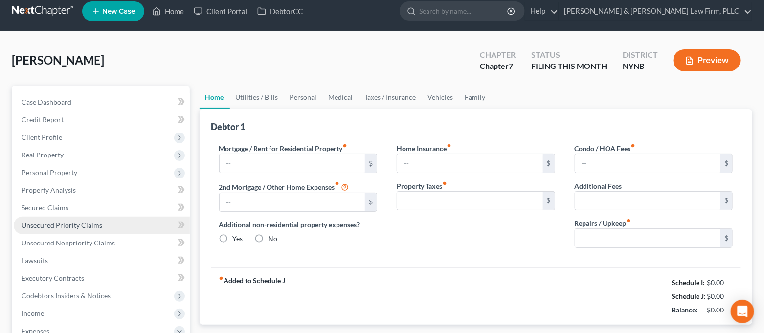 Image resolution: width=764 pixels, height=333 pixels. I want to click on a: Unsecured Nonpriority Claims, so click(102, 243).